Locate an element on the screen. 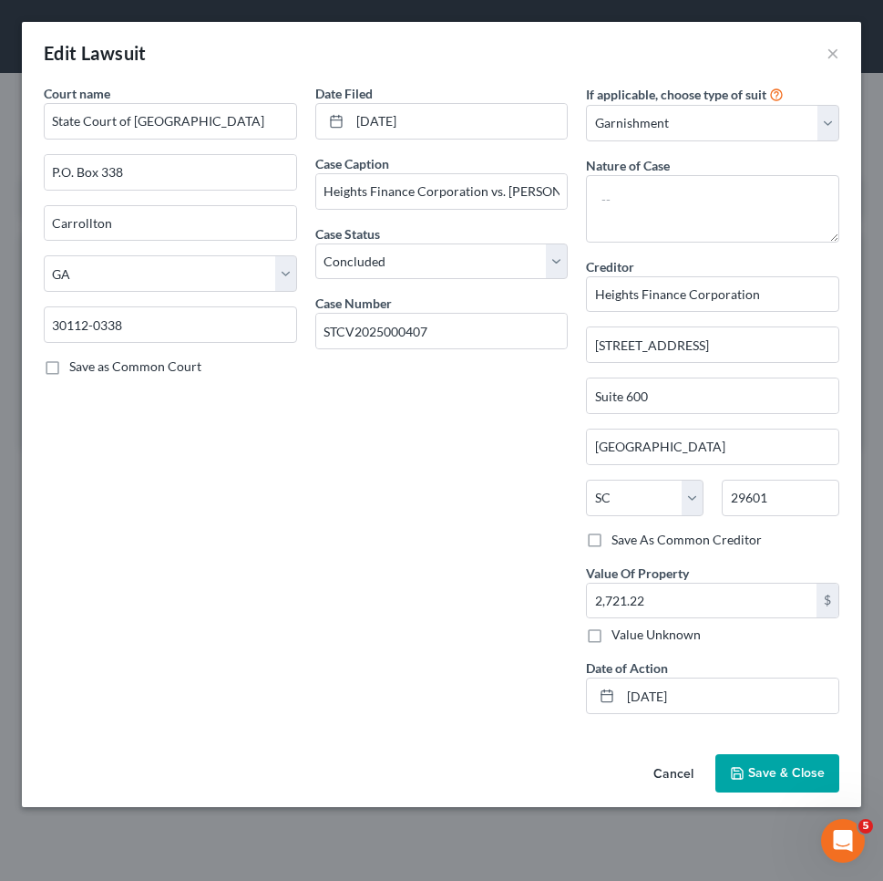  span: Save & Close is located at coordinates (787, 772).